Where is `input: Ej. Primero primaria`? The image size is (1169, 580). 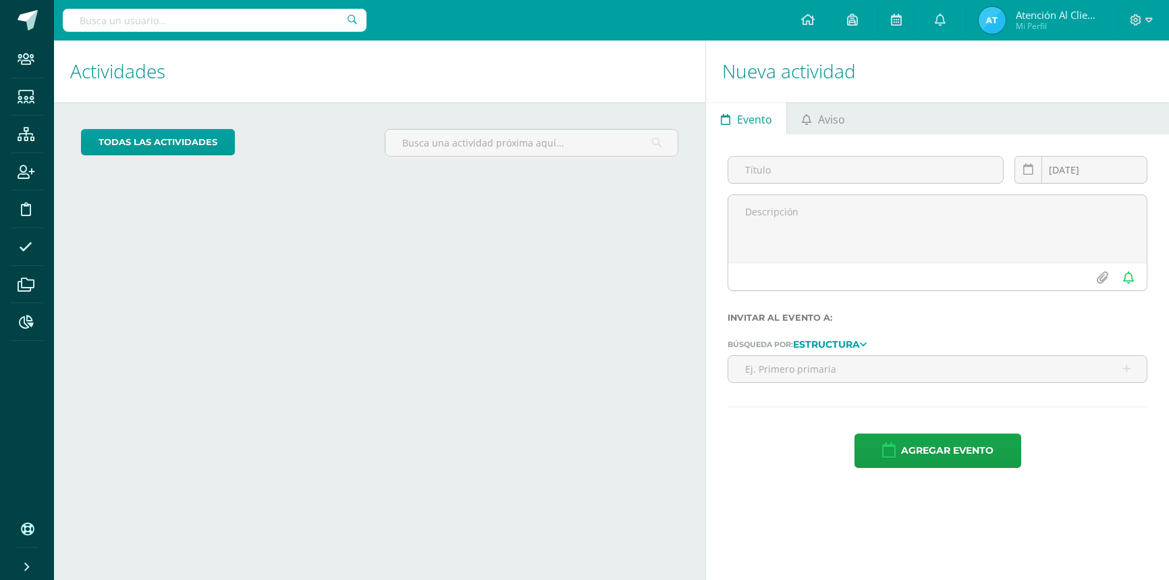
input: Ej. Primero primaria is located at coordinates (938, 369).